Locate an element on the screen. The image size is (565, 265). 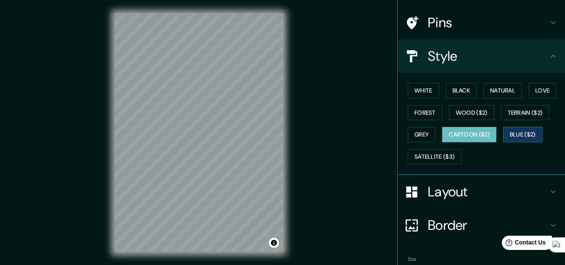
span: Contact Us is located at coordinates (40, 10).